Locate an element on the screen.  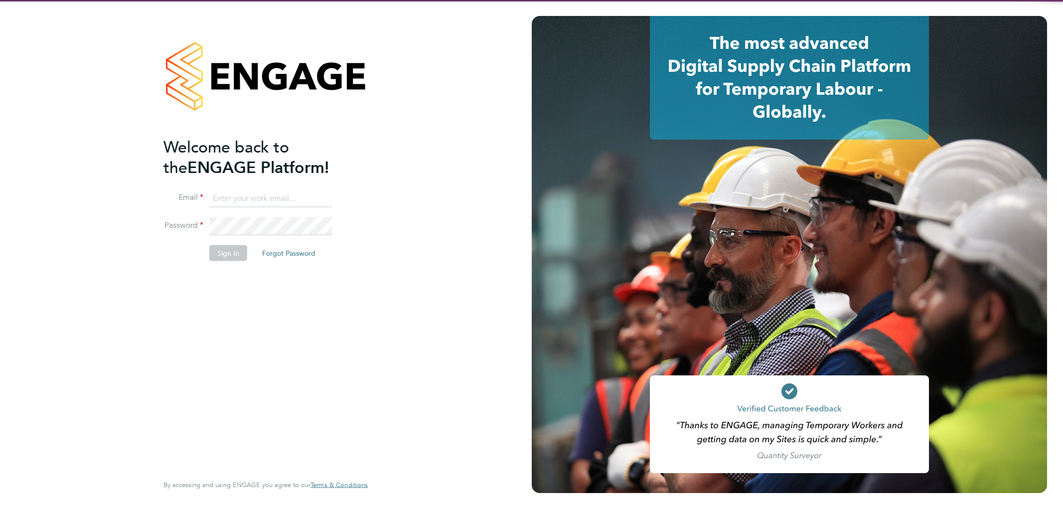
h2: ENGAGE Platform! is located at coordinates (261, 157).